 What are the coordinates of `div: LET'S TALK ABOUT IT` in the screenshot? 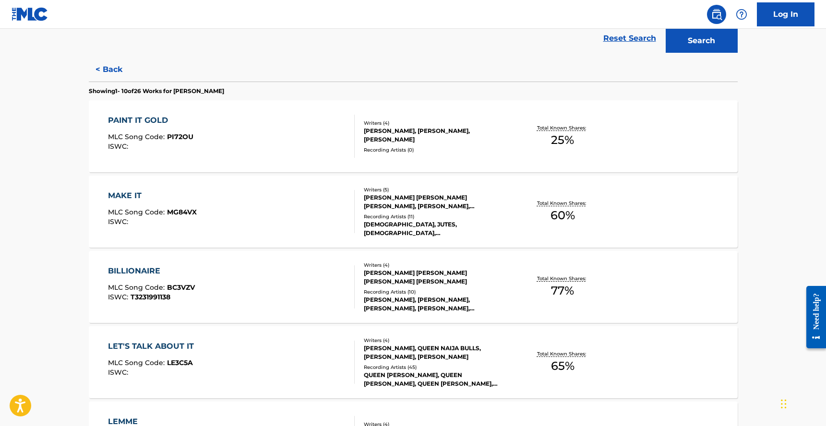 It's located at (153, 346).